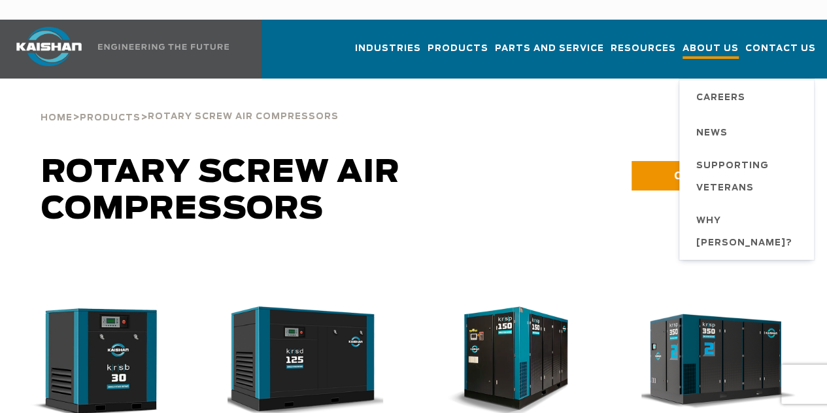  Describe the element at coordinates (56, 117) in the screenshot. I see `a: Home` at that location.